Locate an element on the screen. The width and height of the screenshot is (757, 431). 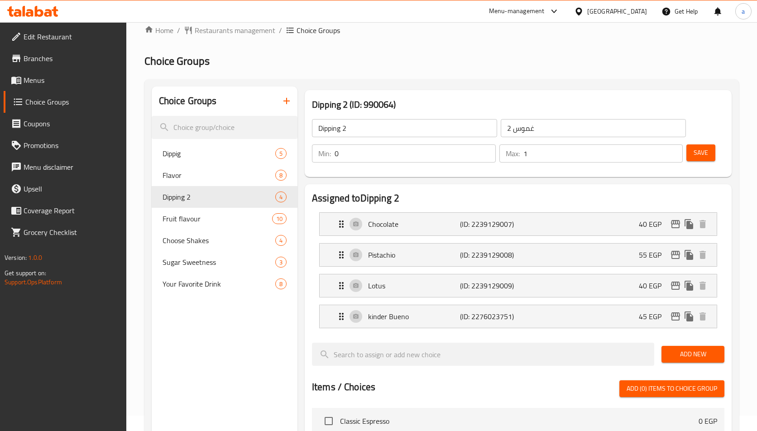
span: Coverage Report is located at coordinates (71, 211).